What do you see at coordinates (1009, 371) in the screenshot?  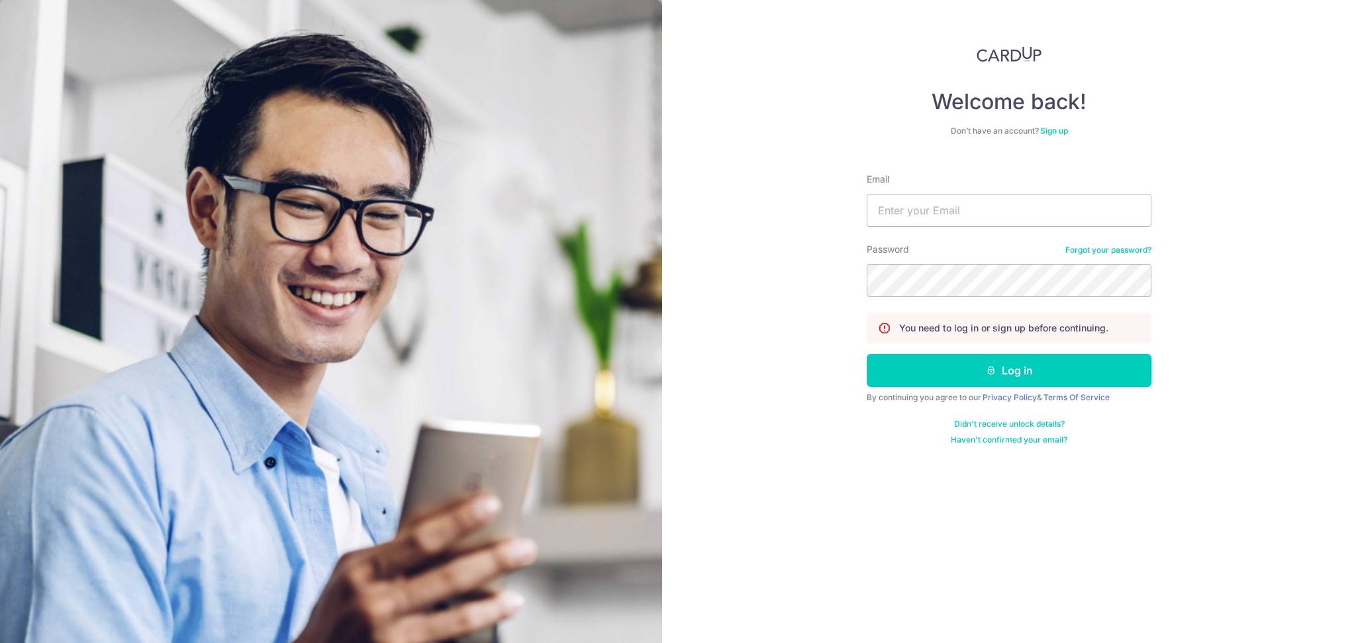 I see `button: Log in` at bounding box center [1009, 371].